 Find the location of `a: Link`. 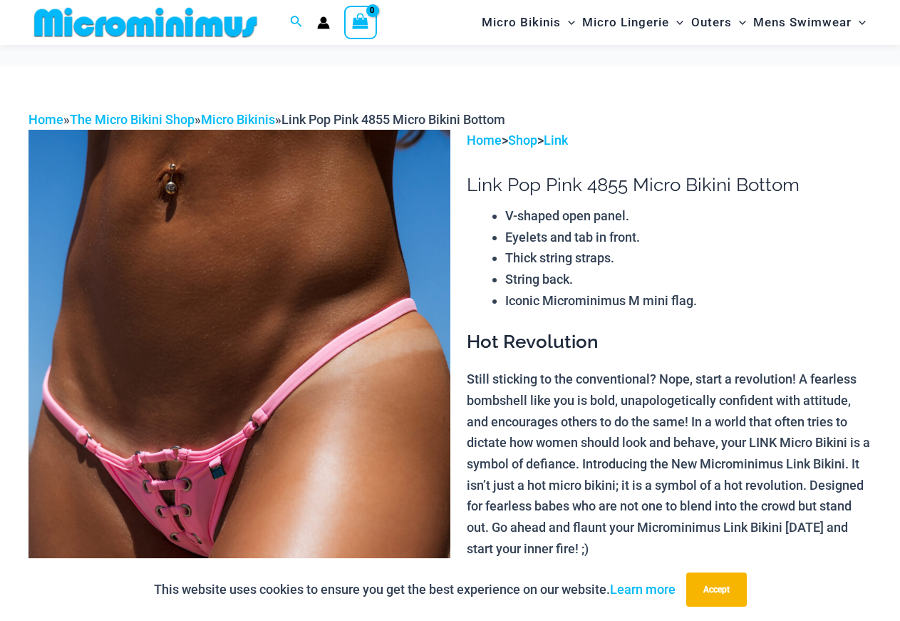

a: Link is located at coordinates (556, 140).